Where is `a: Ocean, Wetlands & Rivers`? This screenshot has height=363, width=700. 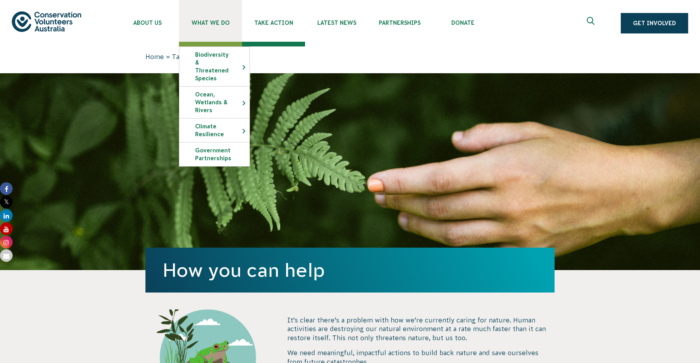
a: Ocean, Wetlands & Rivers is located at coordinates (214, 102).